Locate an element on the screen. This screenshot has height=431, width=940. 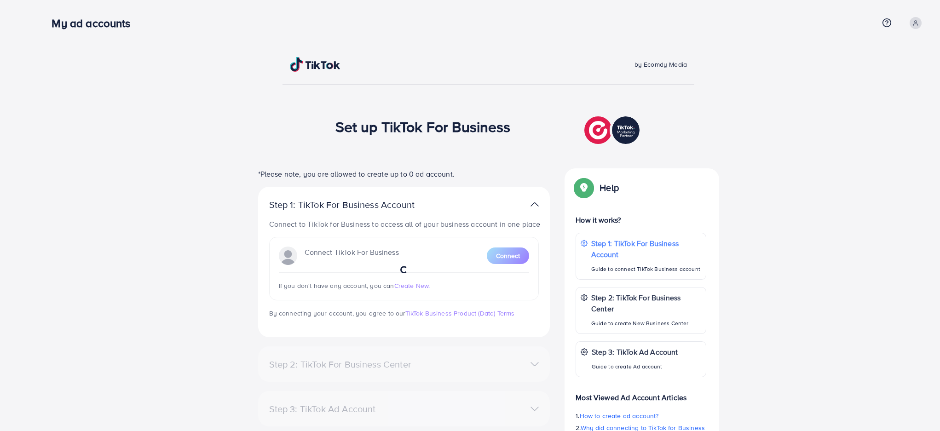
img: TikTok is located at coordinates (315, 64).